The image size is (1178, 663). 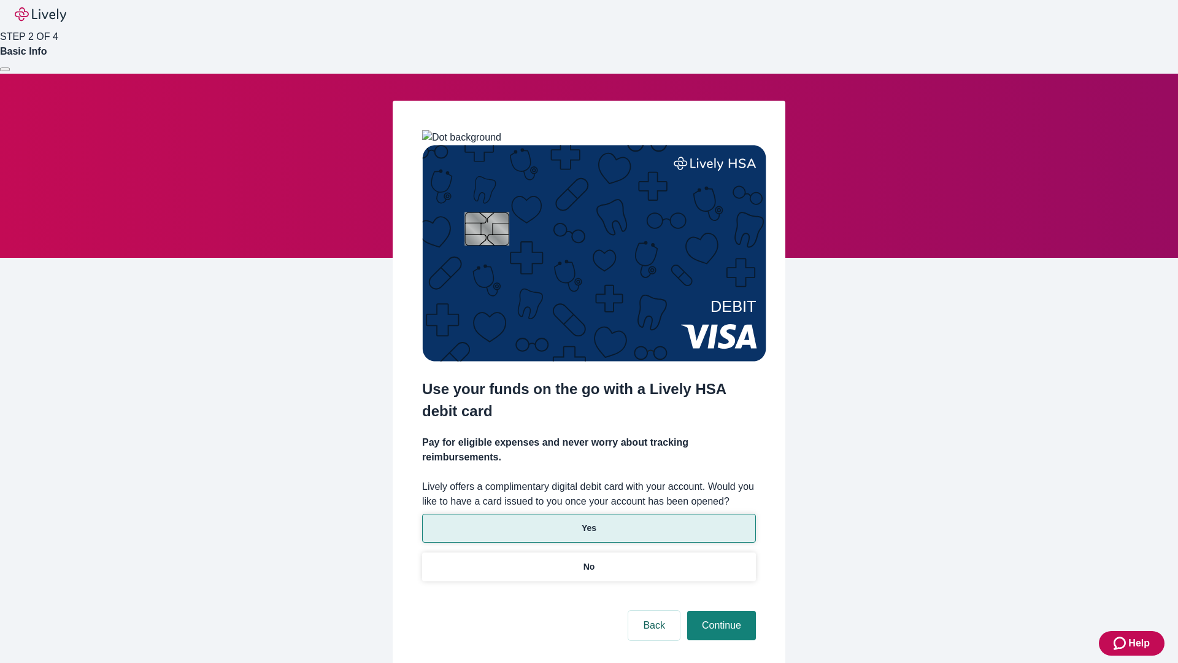 What do you see at coordinates (461, 137) in the screenshot?
I see `img: Dot background` at bounding box center [461, 137].